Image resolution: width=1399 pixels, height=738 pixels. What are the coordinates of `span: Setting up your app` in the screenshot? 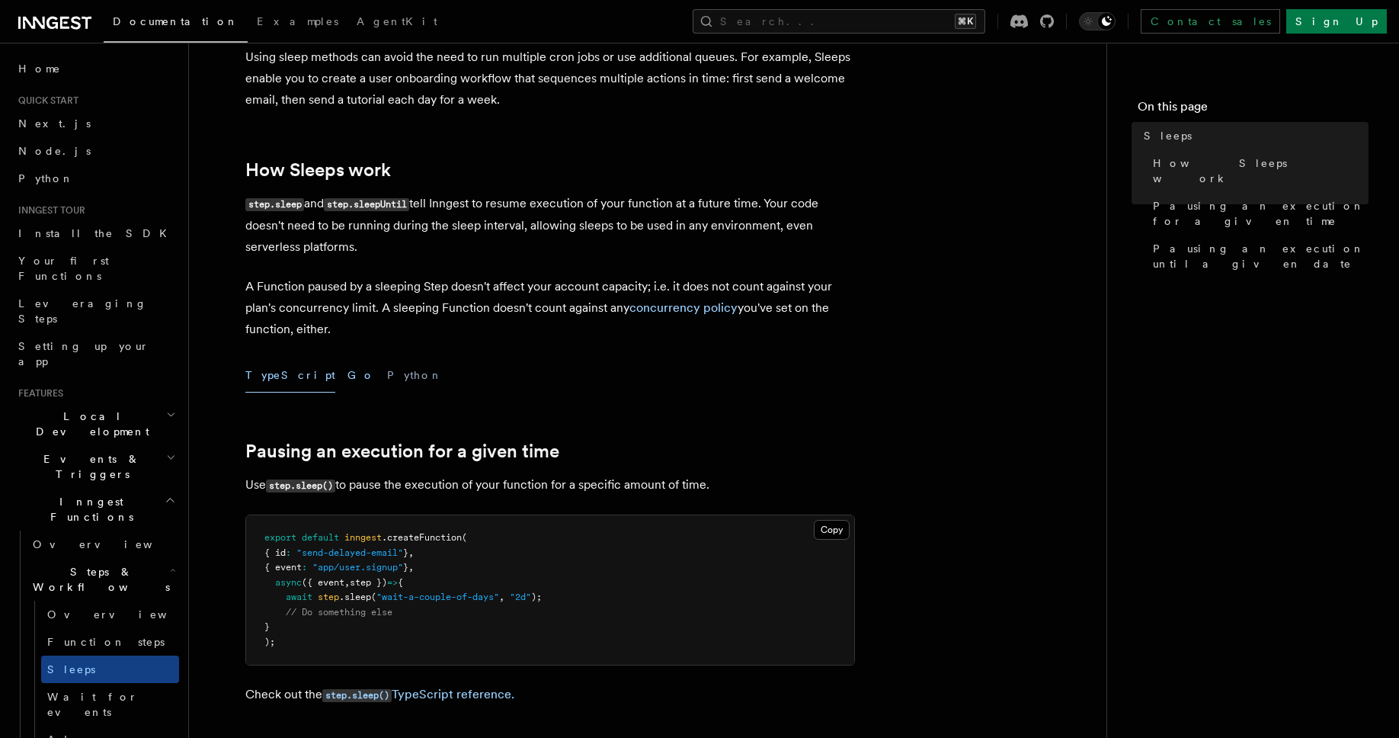 It's located at (84, 354).